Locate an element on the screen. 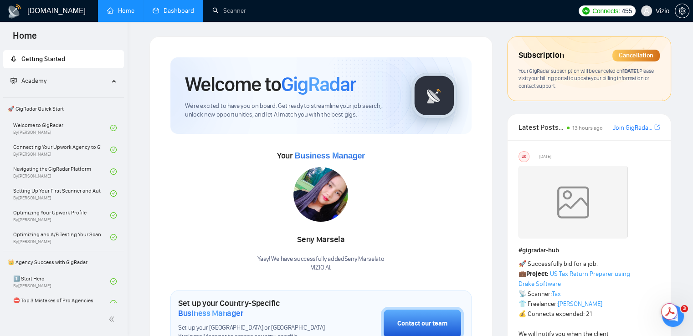 Image resolution: width=693 pixels, height=336 pixels. li: Getting Started is located at coordinates (63, 59).